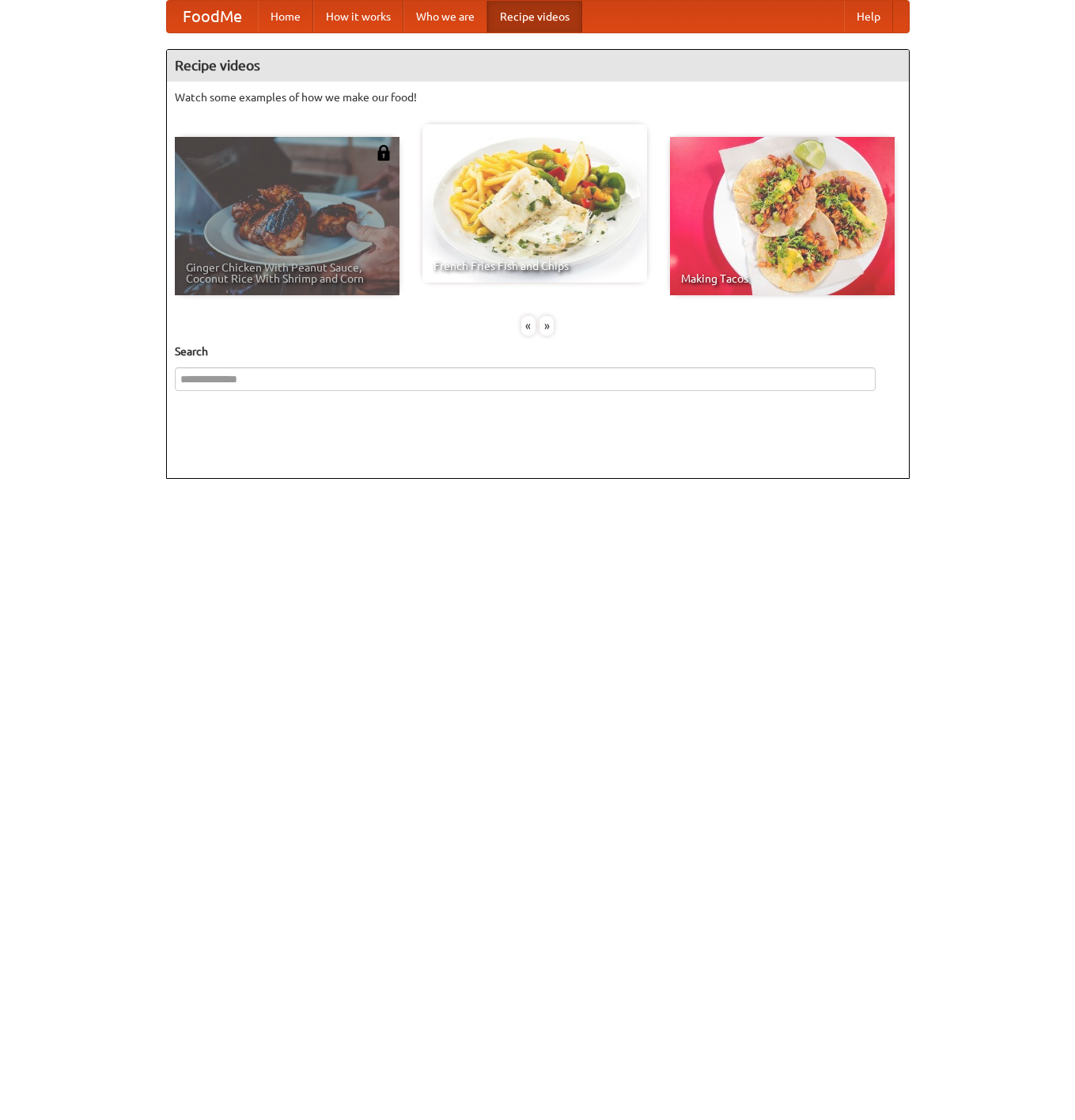 This screenshot has height=1120, width=1075. Describe the element at coordinates (535, 265) in the screenshot. I see `span: French Fries Fish and Chips` at that location.